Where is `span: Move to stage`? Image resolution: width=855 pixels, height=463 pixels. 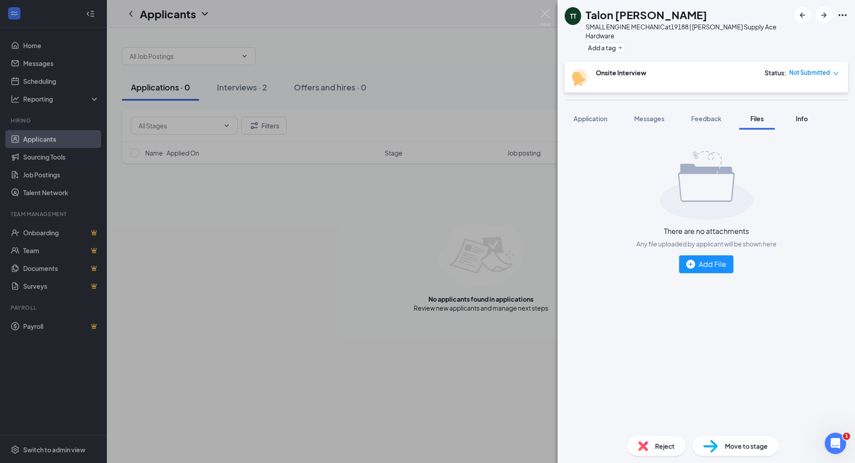 span: Move to stage is located at coordinates (747, 446).